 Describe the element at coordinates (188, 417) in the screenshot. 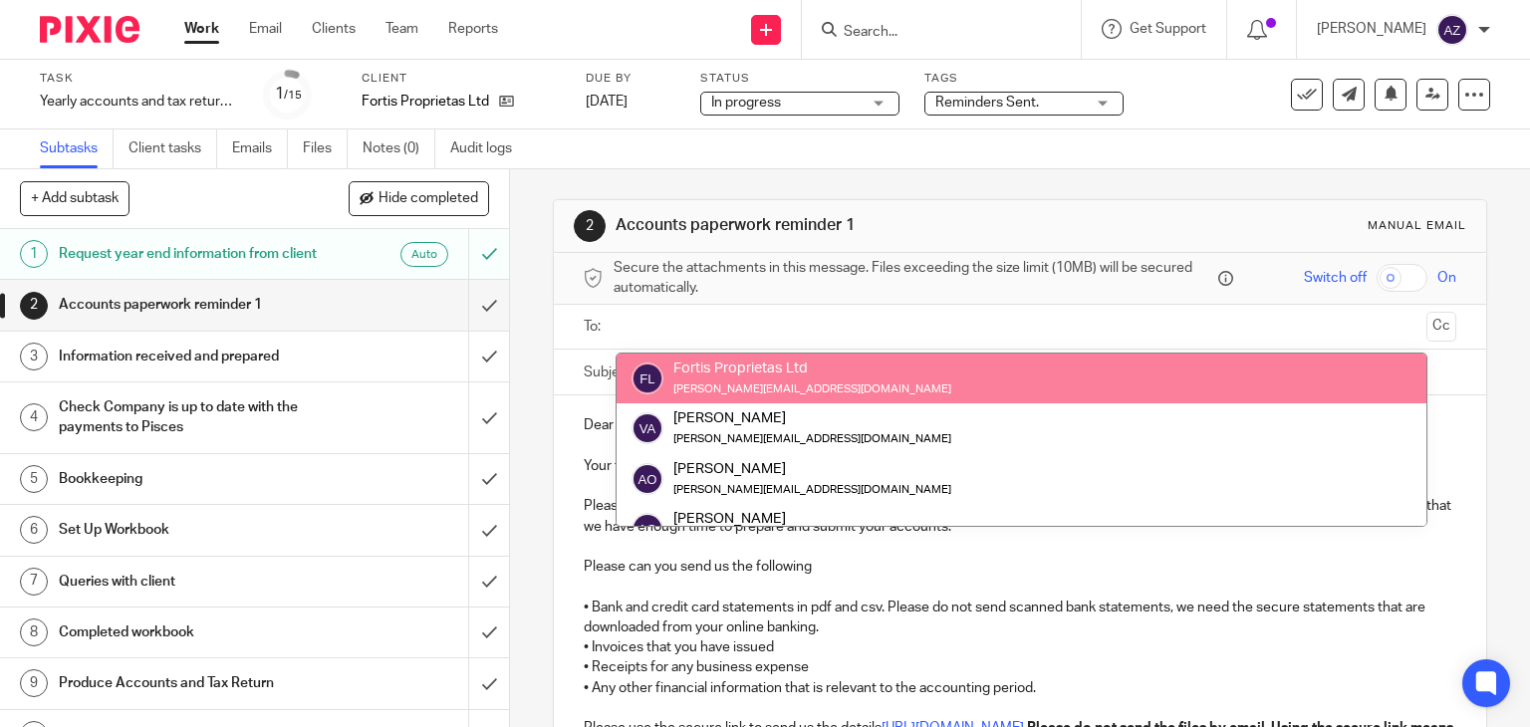

I see `h1: Check Company is up to date with the payments to Pisces` at that location.